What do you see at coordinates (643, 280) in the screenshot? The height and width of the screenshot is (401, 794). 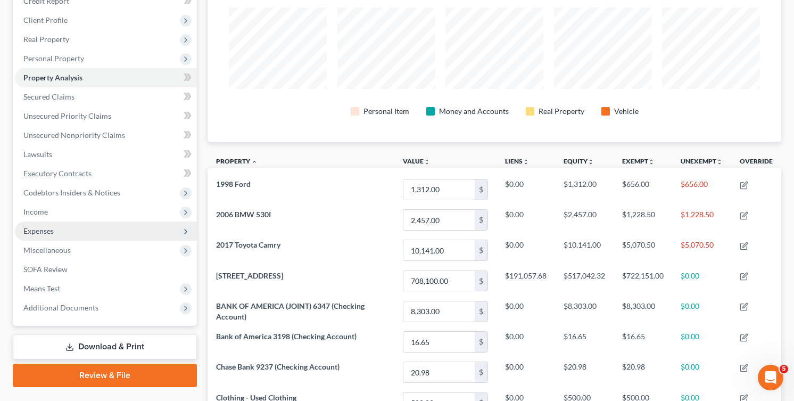 I see `td: $722,151.00` at bounding box center [643, 280].